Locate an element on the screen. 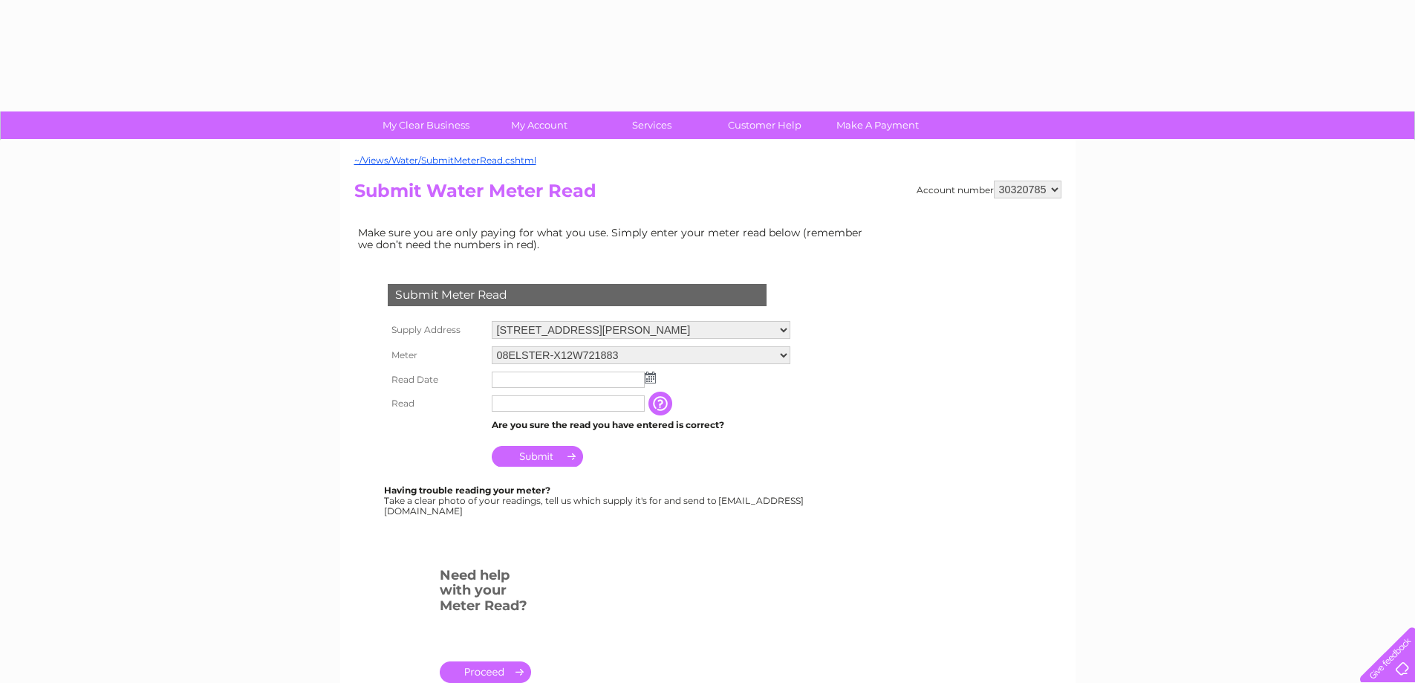 The image size is (1415, 683). td: Are you sure the read you have entered is correct? is located at coordinates (641, 425).